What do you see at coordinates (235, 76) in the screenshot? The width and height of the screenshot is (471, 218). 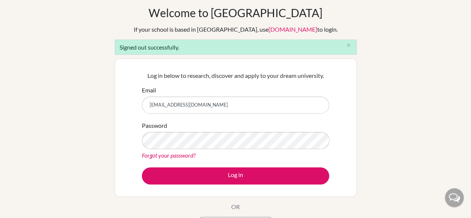 I see `p: Log in below to research, discover and apply to your dream university.` at bounding box center [235, 76].